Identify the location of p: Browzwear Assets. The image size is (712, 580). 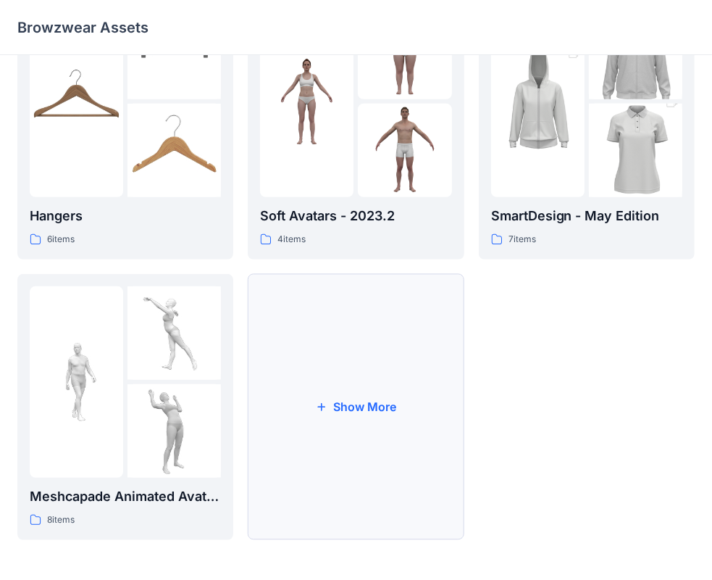
(83, 28).